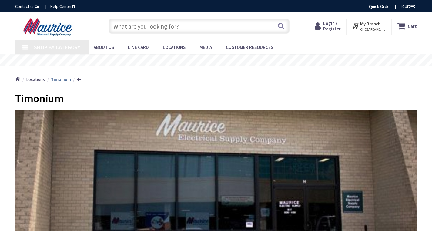  Describe the element at coordinates (370, 24) in the screenshot. I see `strong: My Branch` at that location.